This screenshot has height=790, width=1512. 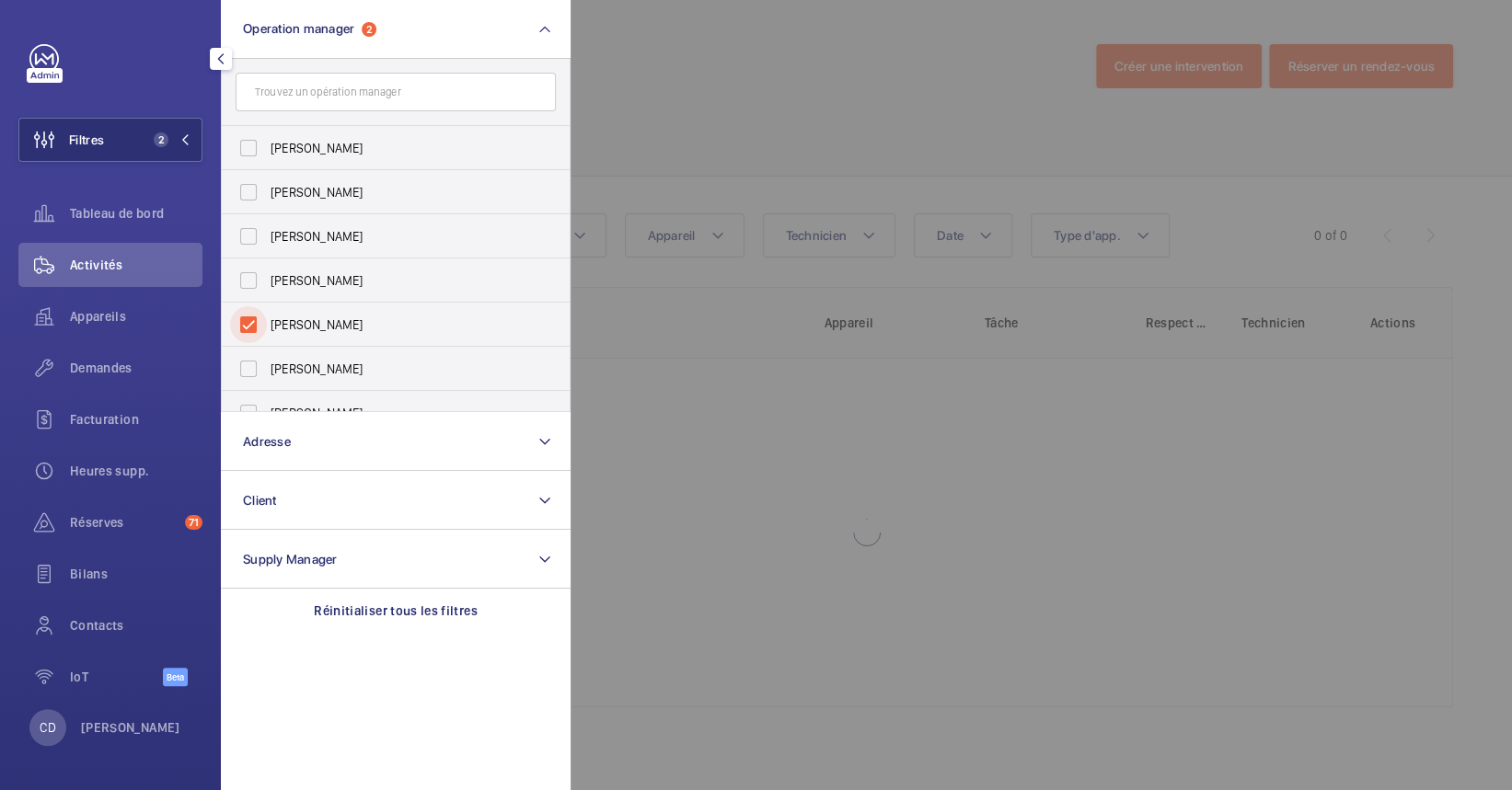 I want to click on span: Tableau de bord, so click(x=137, y=213).